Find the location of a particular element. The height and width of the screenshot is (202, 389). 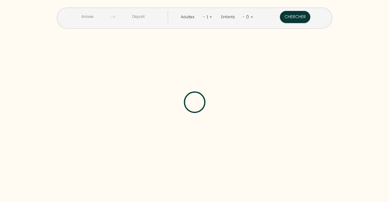

div: Adultes is located at coordinates (189, 17).